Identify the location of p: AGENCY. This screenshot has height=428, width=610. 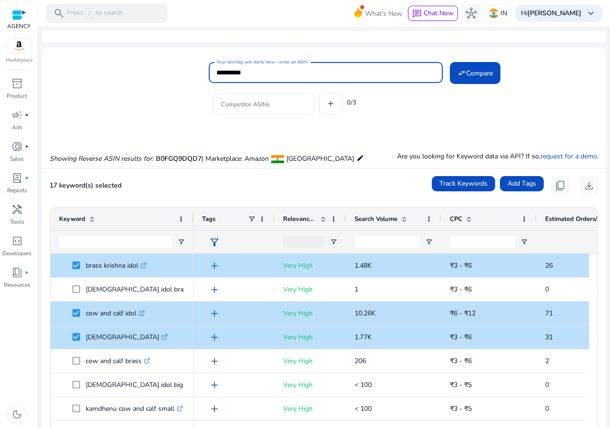
(19, 26).